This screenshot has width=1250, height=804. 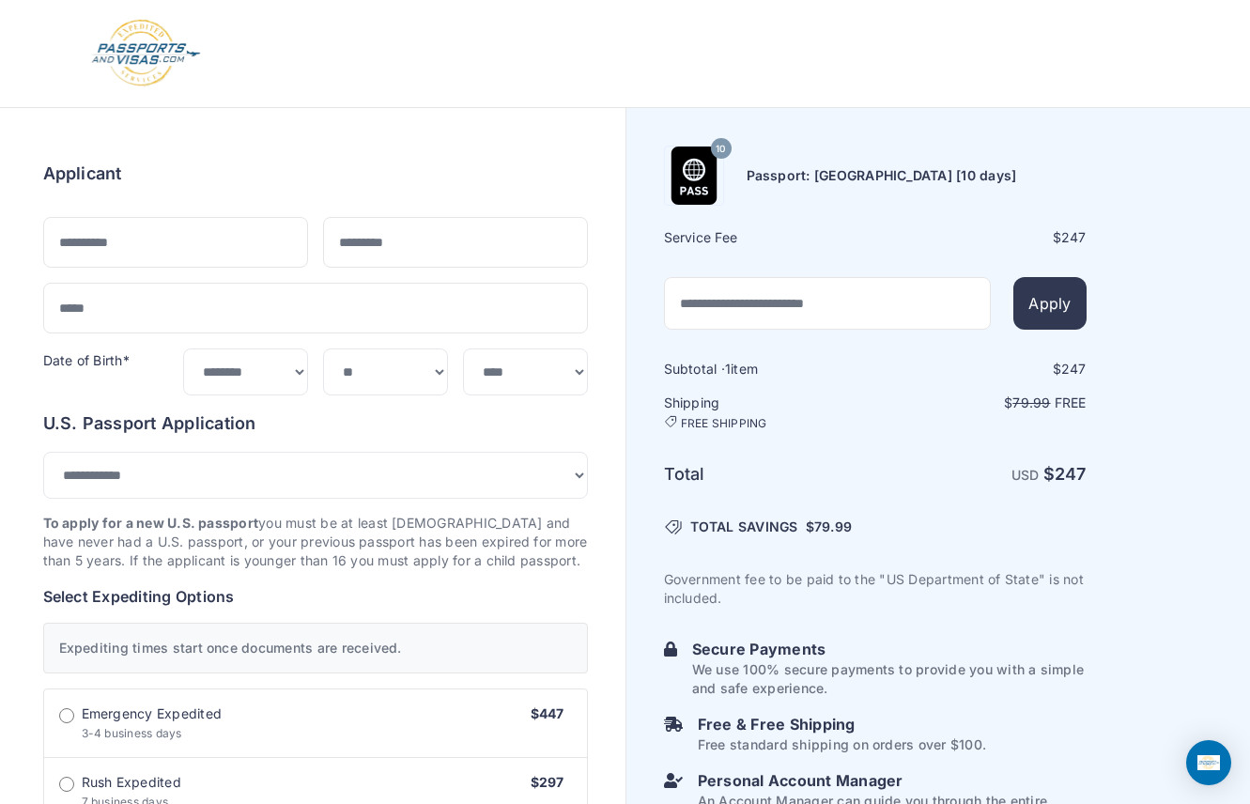 What do you see at coordinates (889, 649) in the screenshot?
I see `h6: Secure Payments` at bounding box center [889, 649].